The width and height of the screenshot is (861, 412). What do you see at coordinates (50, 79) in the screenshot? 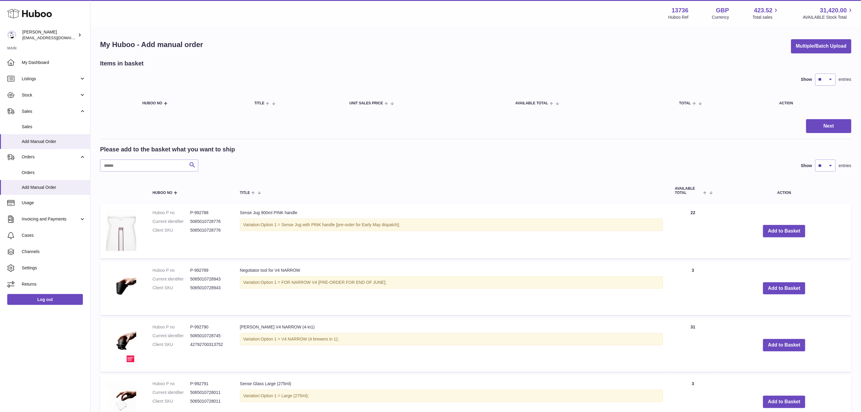
I see `span: Listings` at bounding box center [50, 79].